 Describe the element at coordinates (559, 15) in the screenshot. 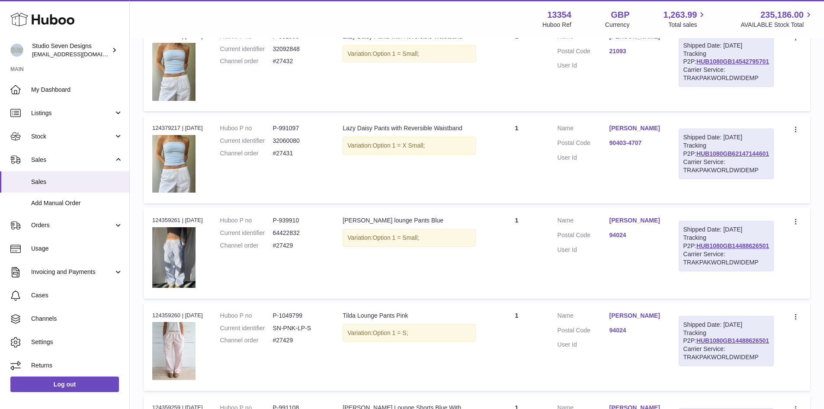

I see `strong: 13354` at that location.